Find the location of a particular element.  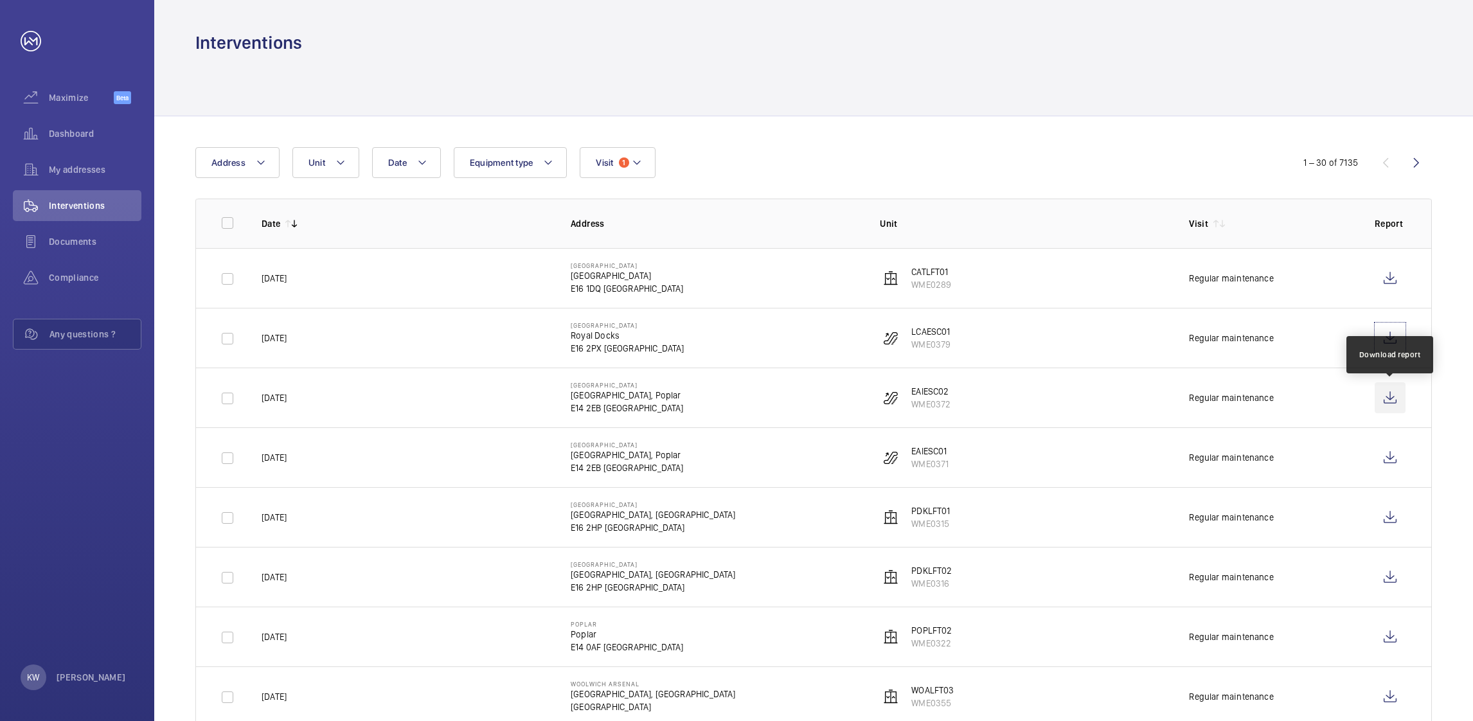

h1: Interventions is located at coordinates (249, 42).